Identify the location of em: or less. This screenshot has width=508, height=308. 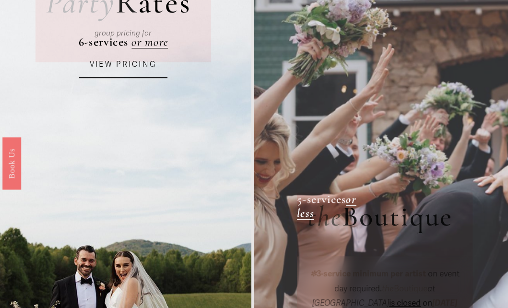
(327, 206).